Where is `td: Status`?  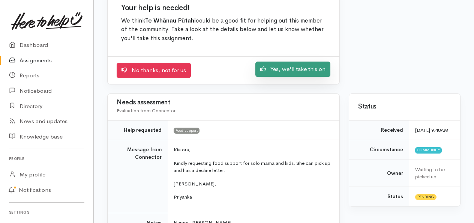 td: Status is located at coordinates (379, 196).